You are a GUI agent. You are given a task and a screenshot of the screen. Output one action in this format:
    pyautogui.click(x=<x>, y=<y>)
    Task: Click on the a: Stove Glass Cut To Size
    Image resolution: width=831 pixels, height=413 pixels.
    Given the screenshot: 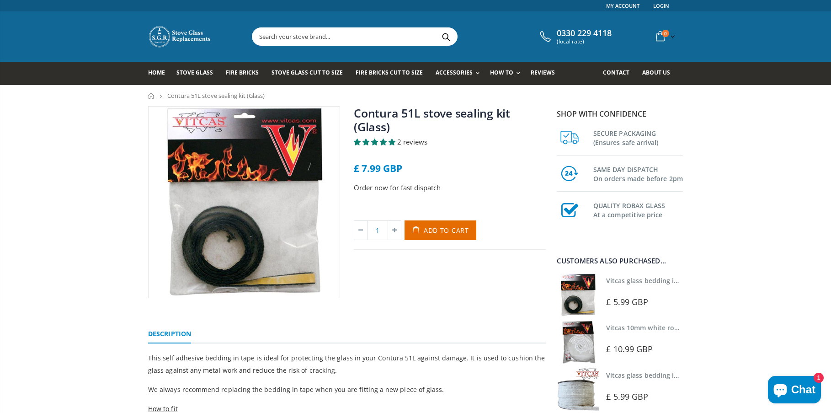 What is the action you would take?
    pyautogui.click(x=310, y=73)
    